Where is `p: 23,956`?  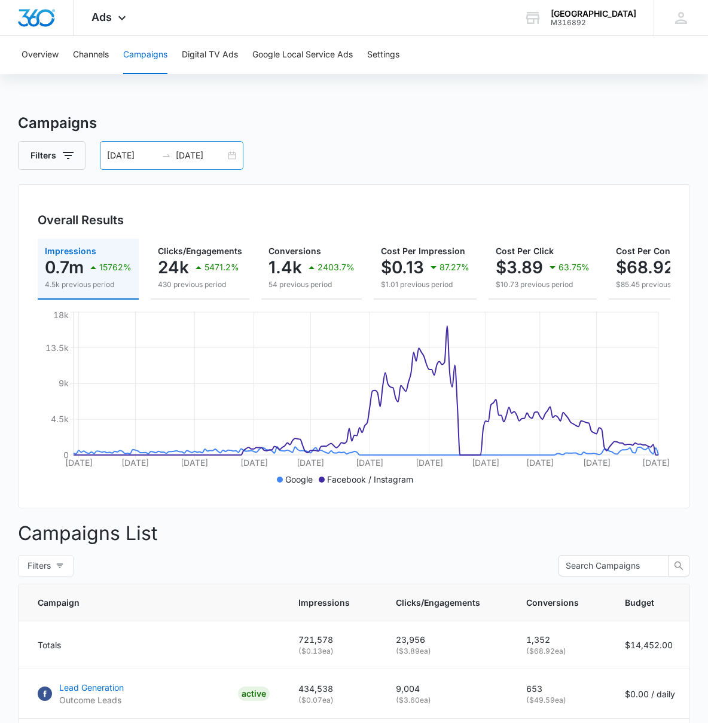
p: 23,956 is located at coordinates (447, 639).